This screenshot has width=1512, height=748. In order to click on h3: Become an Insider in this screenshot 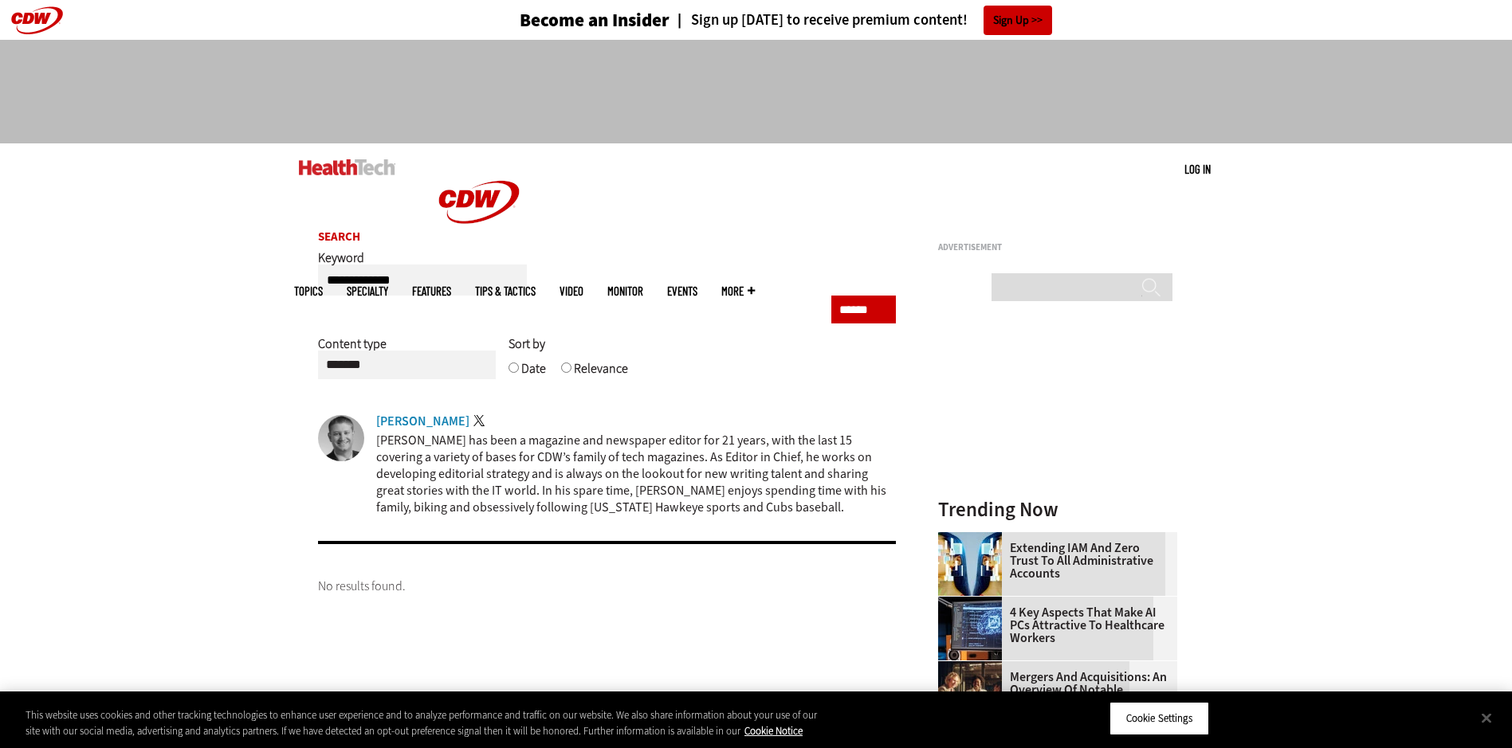, I will do `click(594, 20)`.